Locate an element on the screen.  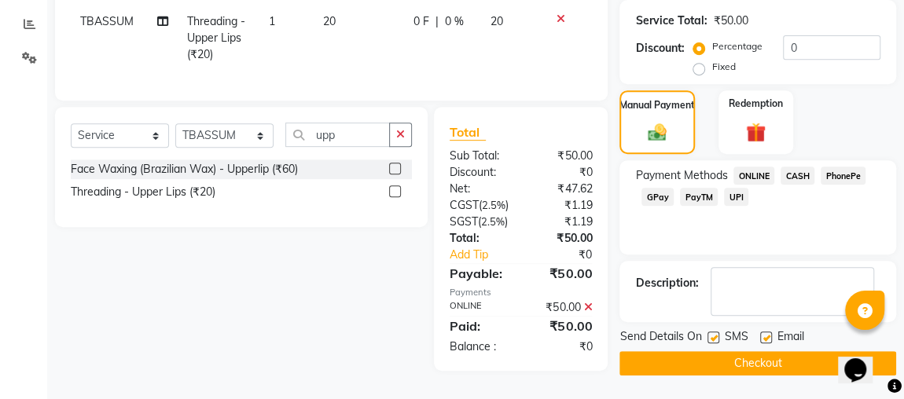
span: Total is located at coordinates (468, 132).